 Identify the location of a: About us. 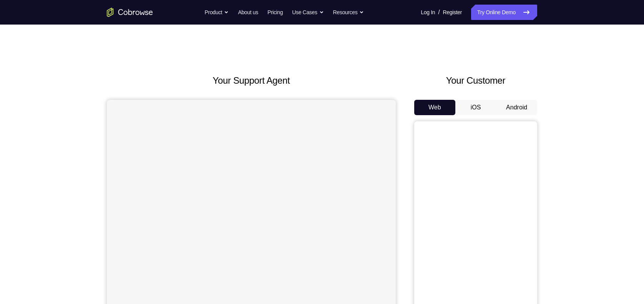
(248, 12).